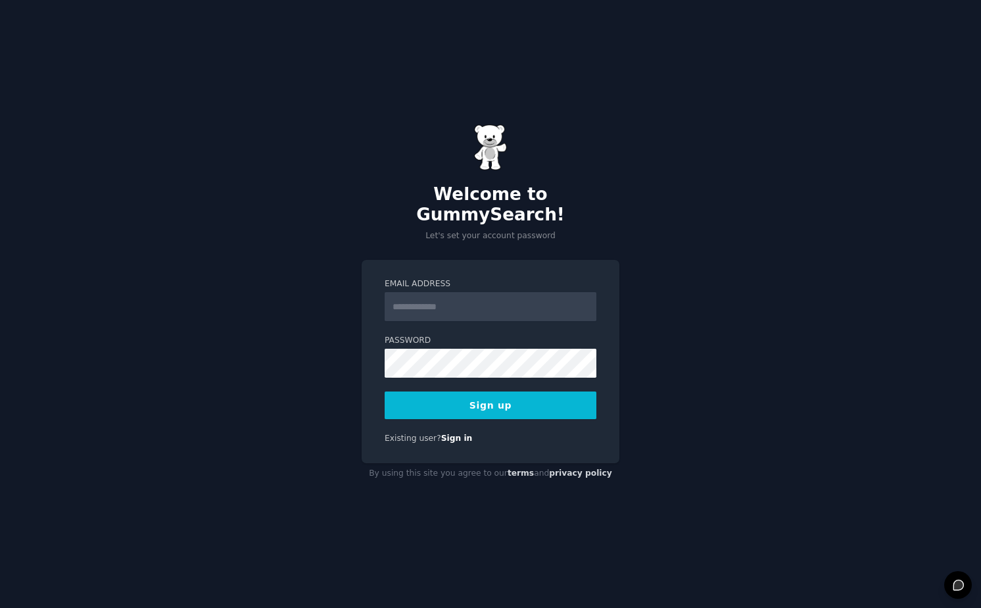 The image size is (981, 608). What do you see at coordinates (491, 284) in the screenshot?
I see `label: Email Address` at bounding box center [491, 284].